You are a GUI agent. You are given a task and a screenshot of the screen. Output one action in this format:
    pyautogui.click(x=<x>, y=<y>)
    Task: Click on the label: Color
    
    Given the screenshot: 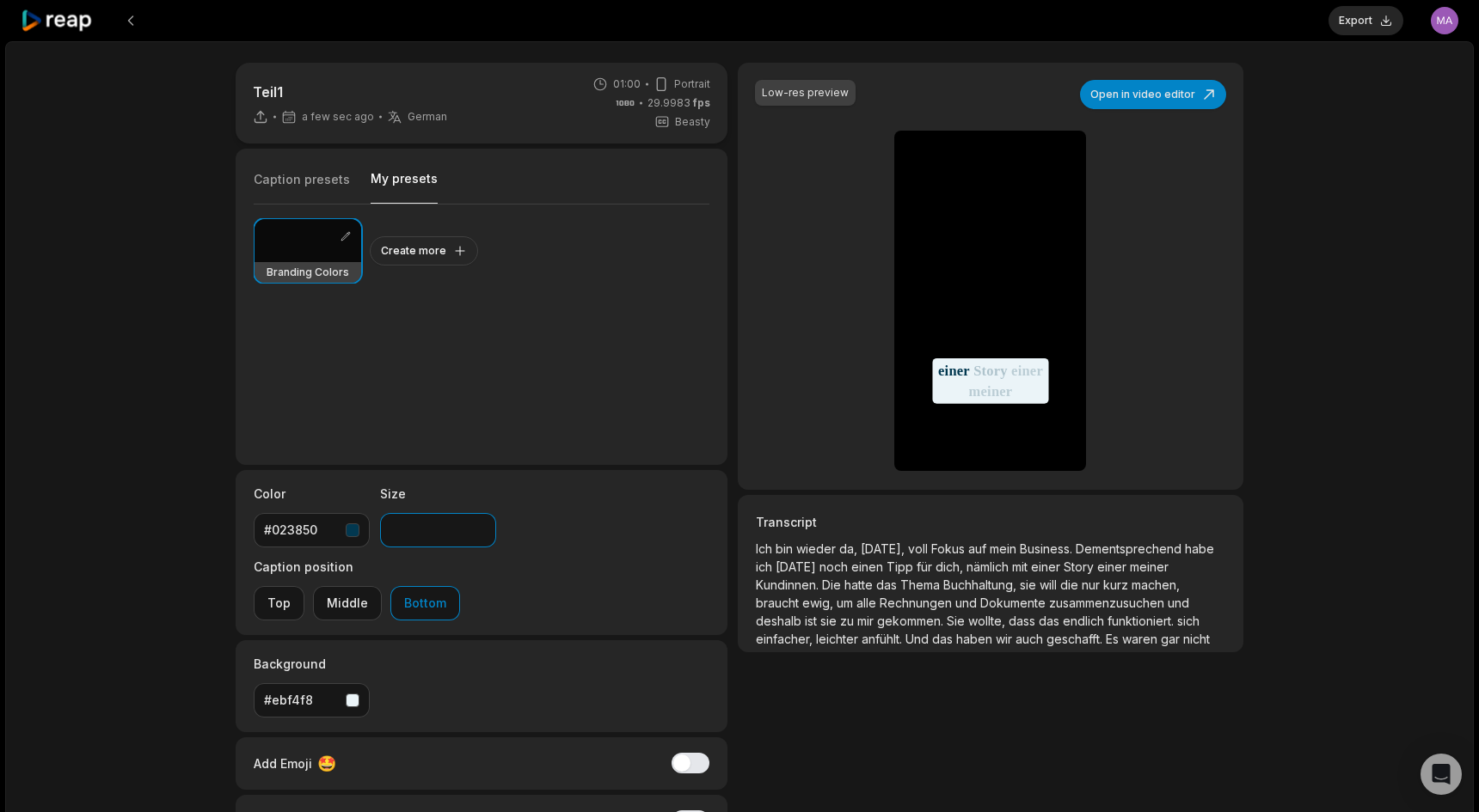 What is the action you would take?
    pyautogui.click(x=311, y=493)
    